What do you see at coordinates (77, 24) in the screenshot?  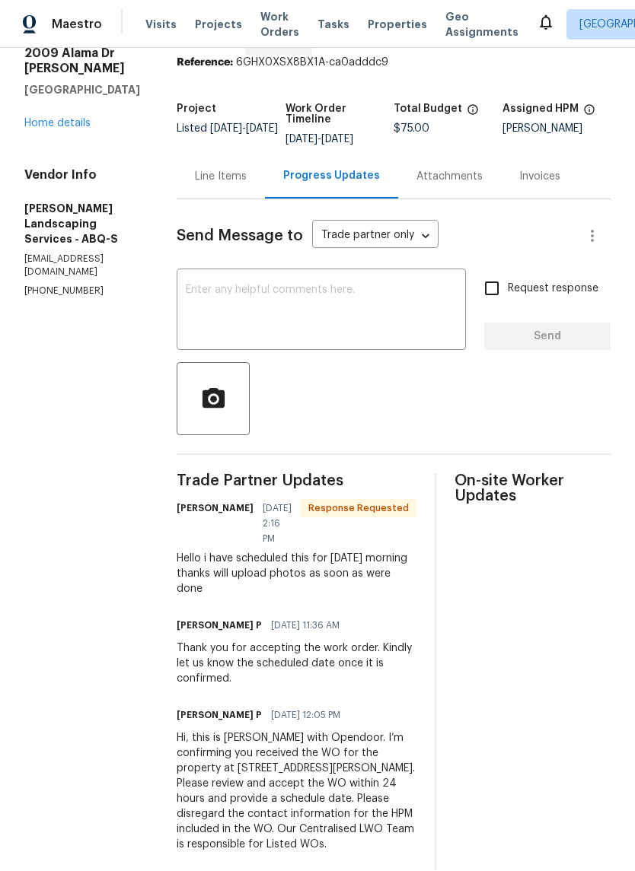 I see `span: Maestro` at bounding box center [77, 24].